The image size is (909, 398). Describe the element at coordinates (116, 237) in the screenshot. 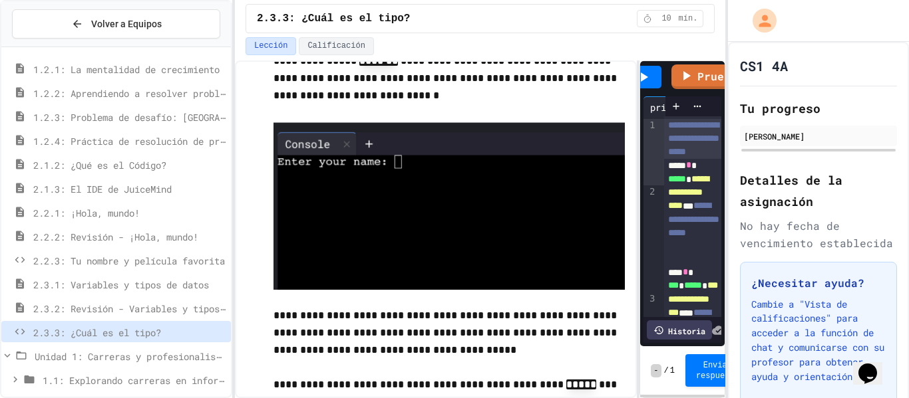

I see `font: 2.2.2: Revisión - ¡Hola, mundo!` at that location.